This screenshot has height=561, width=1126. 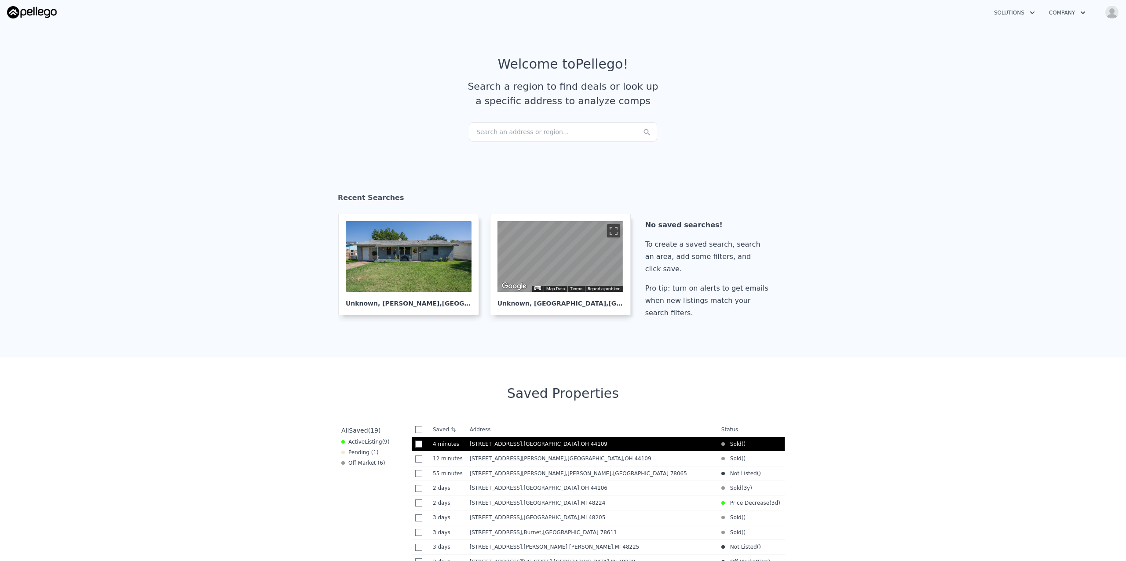 I want to click on time: 2025-08-19 05:20, so click(x=448, y=518).